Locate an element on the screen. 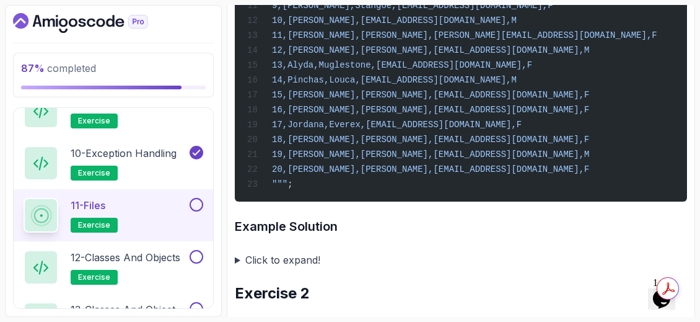  a: Dashboard is located at coordinates (95, 23).